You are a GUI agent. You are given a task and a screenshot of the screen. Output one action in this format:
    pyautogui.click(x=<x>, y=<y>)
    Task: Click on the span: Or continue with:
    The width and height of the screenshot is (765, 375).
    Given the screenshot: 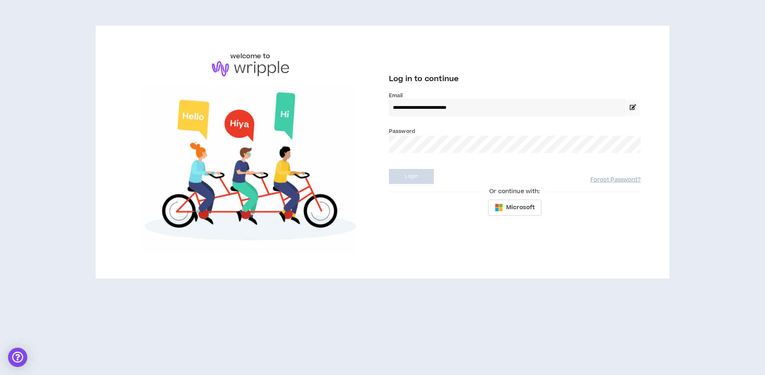 What is the action you would take?
    pyautogui.click(x=515, y=192)
    